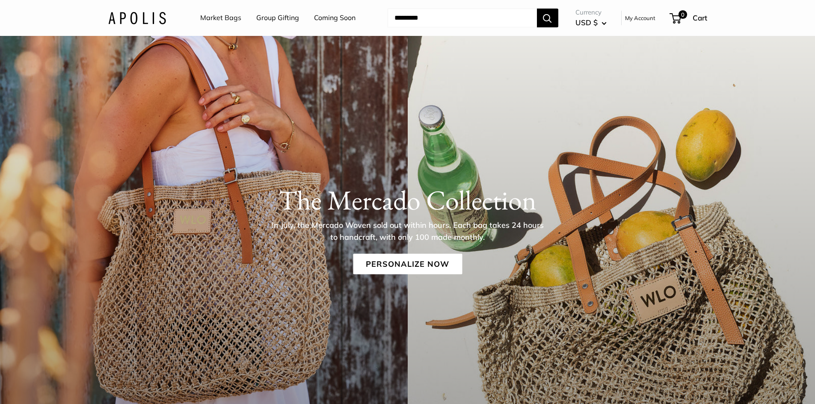 This screenshot has height=404, width=815. Describe the element at coordinates (548, 18) in the screenshot. I see `button: Search` at that location.